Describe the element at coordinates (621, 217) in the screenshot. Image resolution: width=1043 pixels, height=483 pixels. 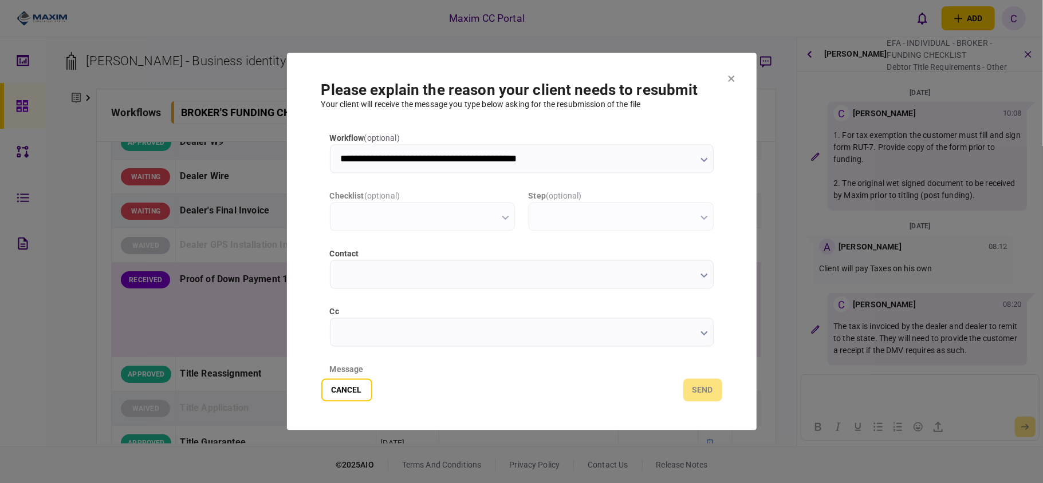
I see `input: step` at that location.